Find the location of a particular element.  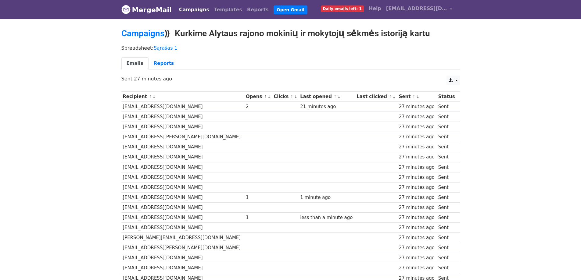

a: MergeMail is located at coordinates (146, 10).